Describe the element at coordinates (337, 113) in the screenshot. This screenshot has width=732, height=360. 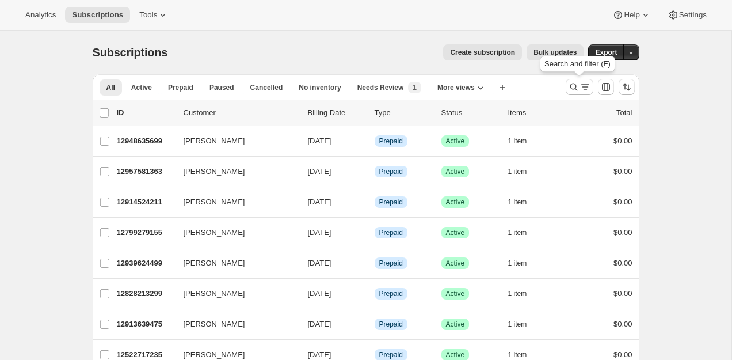
I see `p: Billing Date` at that location.